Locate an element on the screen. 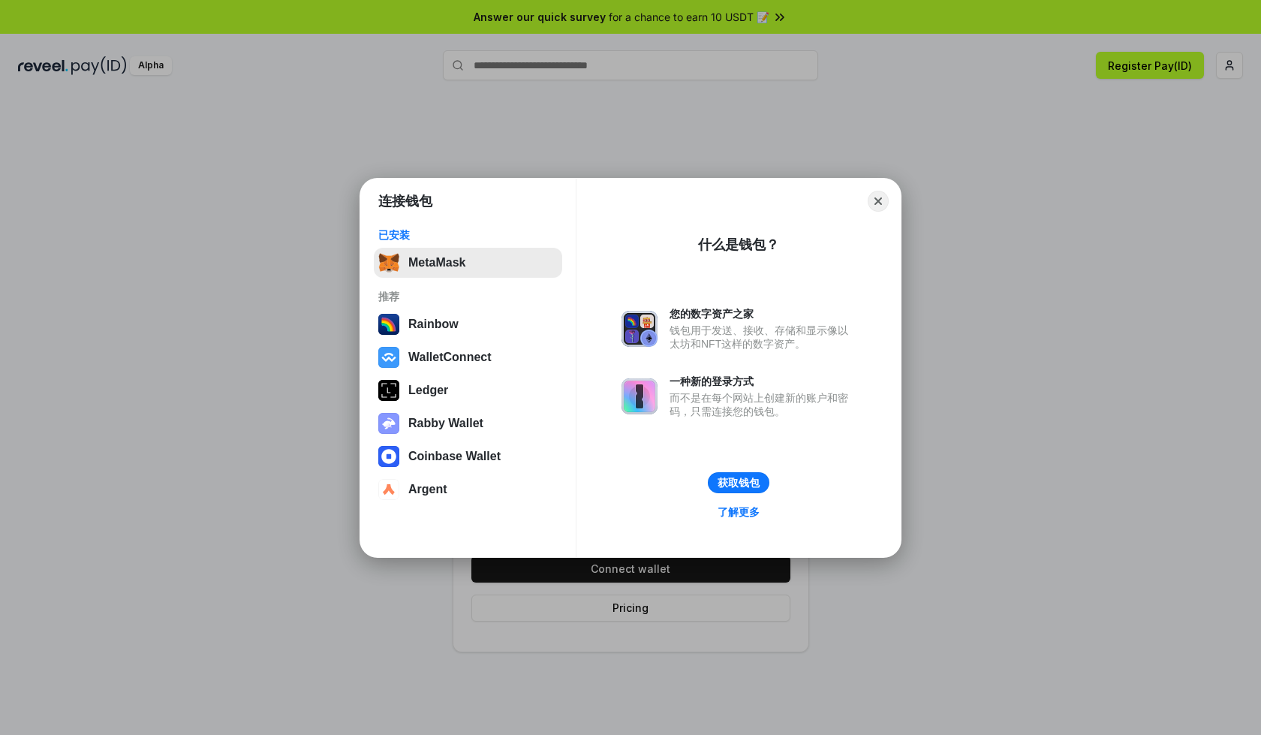 The height and width of the screenshot is (735, 1261). div: Argent is located at coordinates (428, 489).